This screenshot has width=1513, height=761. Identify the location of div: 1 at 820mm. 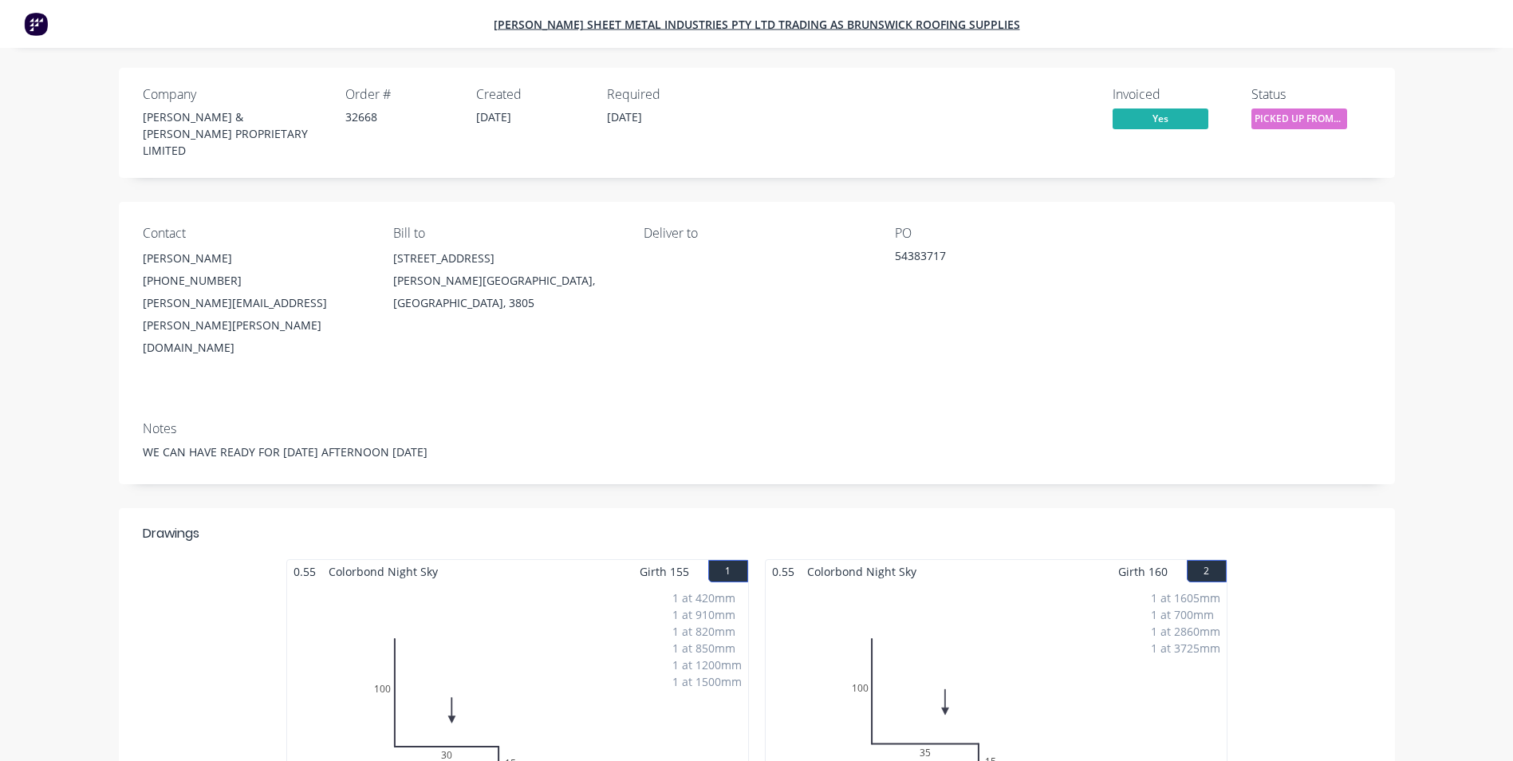
(707, 631).